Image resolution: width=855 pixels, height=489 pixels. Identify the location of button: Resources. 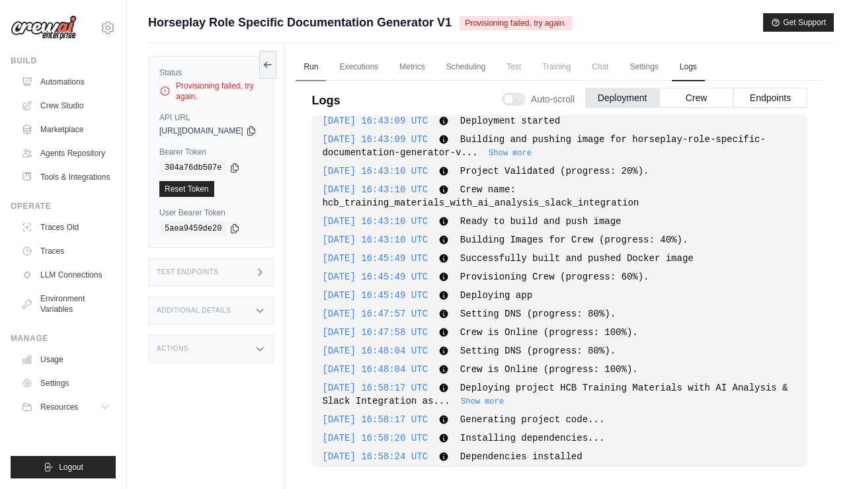
(65, 407).